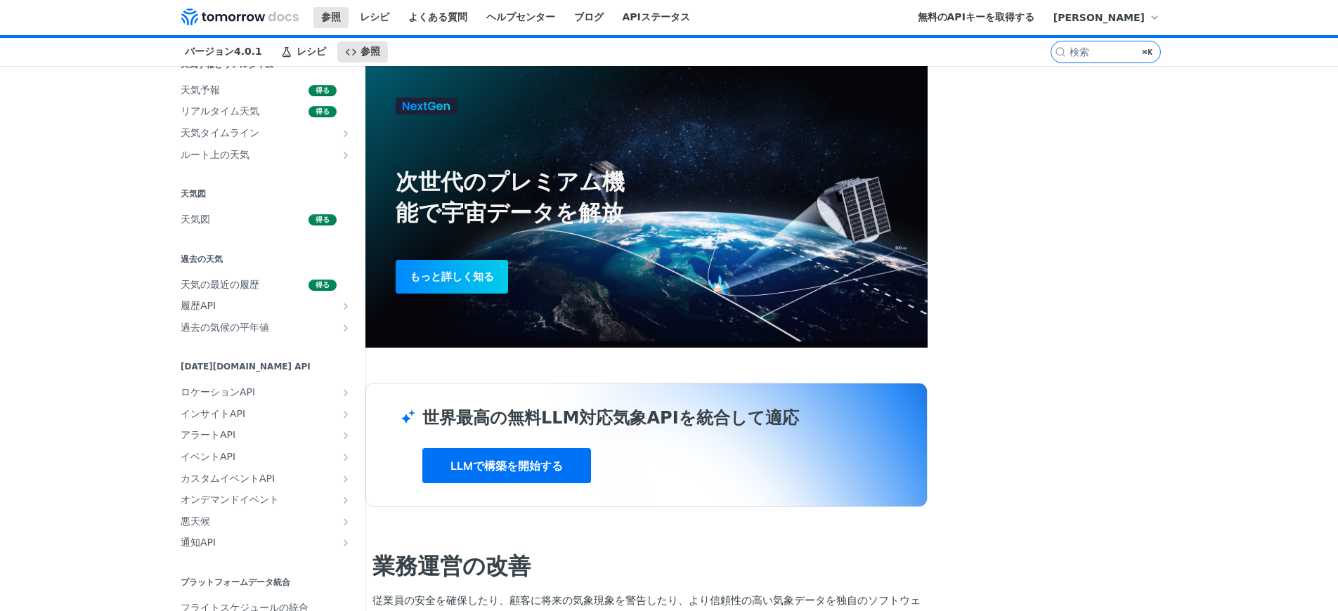  What do you see at coordinates (346, 458) in the screenshot?
I see `button: イベント API のサブページを表示` at bounding box center [346, 458].